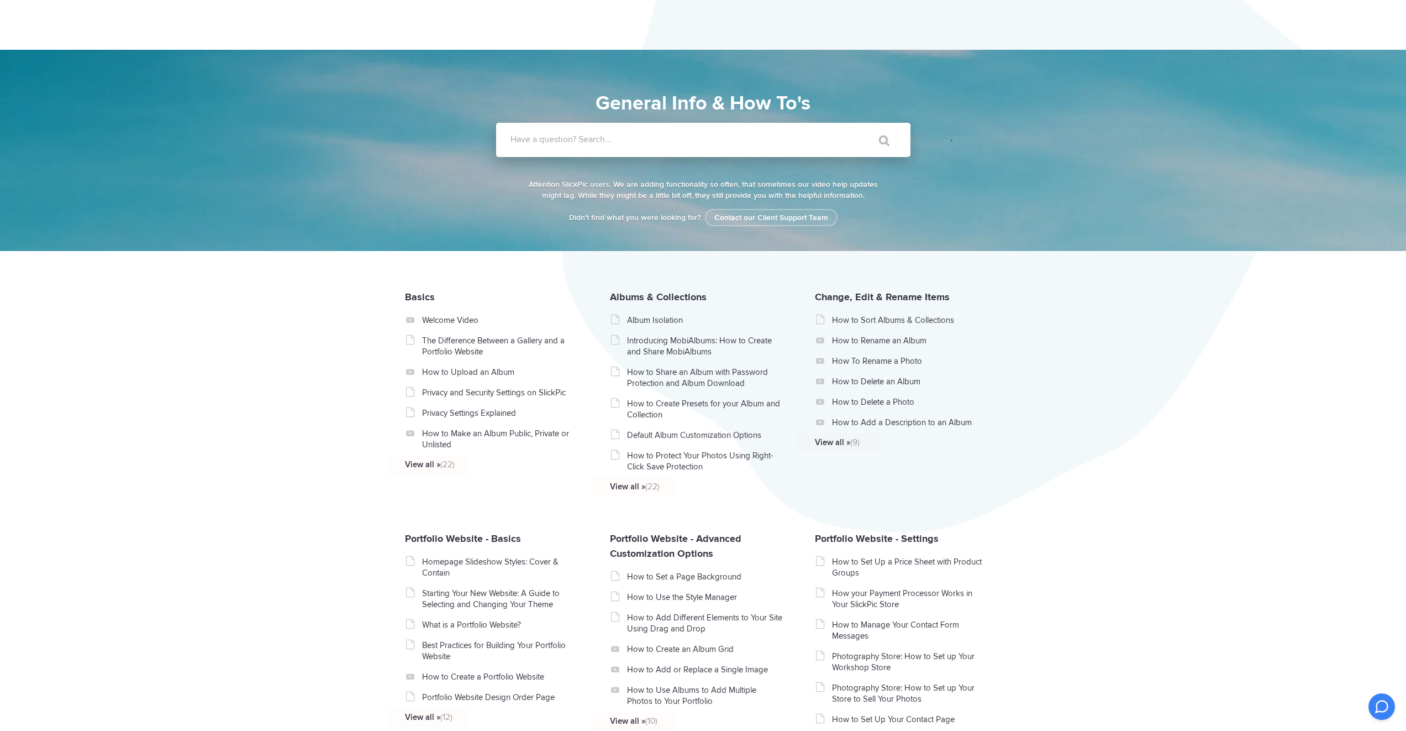 This screenshot has width=1406, height=731. What do you see at coordinates (877, 538) in the screenshot?
I see `a: Portfolio Website - Settings` at bounding box center [877, 538].